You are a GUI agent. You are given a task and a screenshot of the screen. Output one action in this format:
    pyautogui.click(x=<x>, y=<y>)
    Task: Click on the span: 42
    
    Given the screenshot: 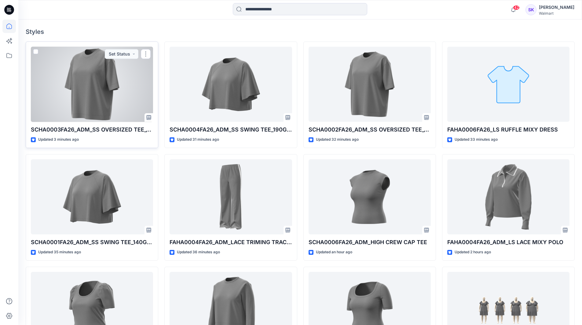 What is the action you would take?
    pyautogui.click(x=516, y=8)
    